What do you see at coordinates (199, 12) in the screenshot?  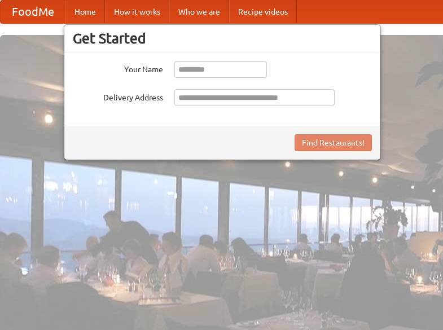 I see `a: Who we are` at bounding box center [199, 12].